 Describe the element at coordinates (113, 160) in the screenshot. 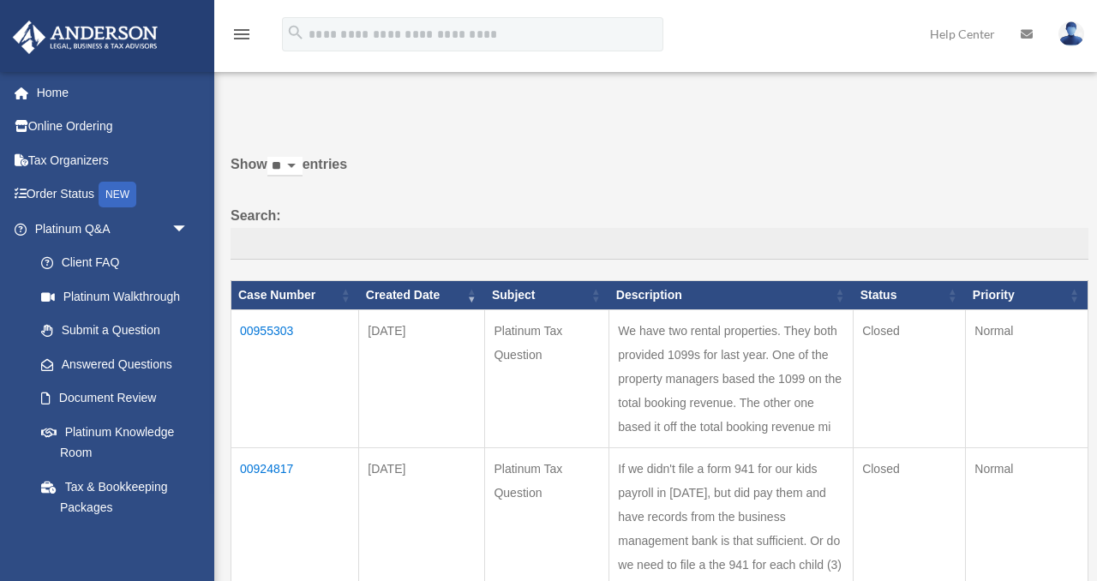

I see `a: Tax Organizers` at that location.